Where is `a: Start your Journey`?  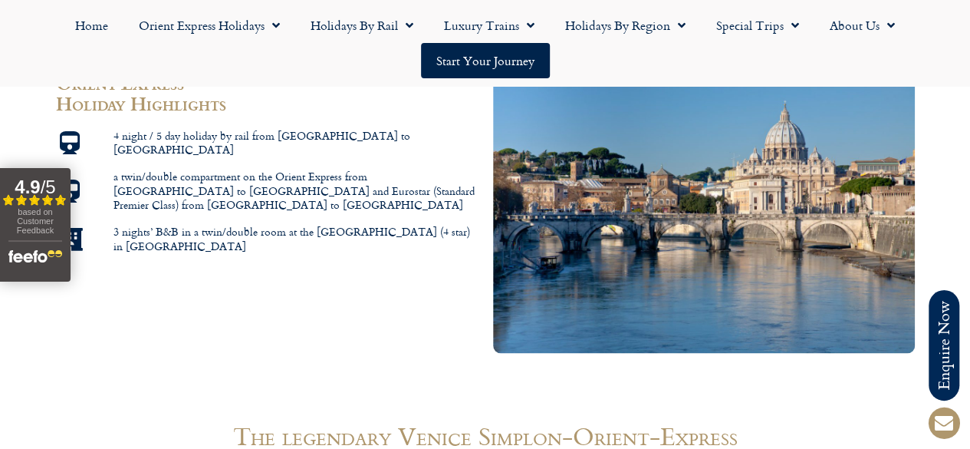
a: Start your Journey is located at coordinates (485, 61).